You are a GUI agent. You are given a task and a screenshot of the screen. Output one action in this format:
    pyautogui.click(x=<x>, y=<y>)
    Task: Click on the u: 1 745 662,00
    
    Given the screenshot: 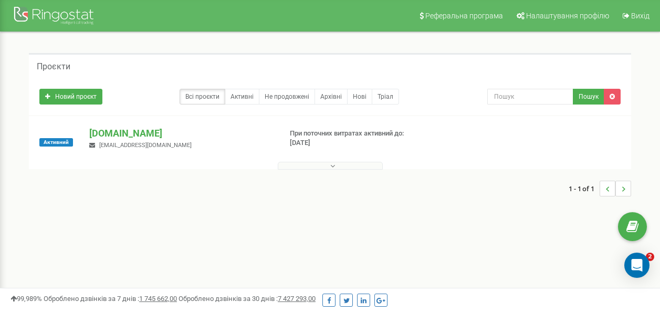 What is the action you would take?
    pyautogui.click(x=158, y=298)
    